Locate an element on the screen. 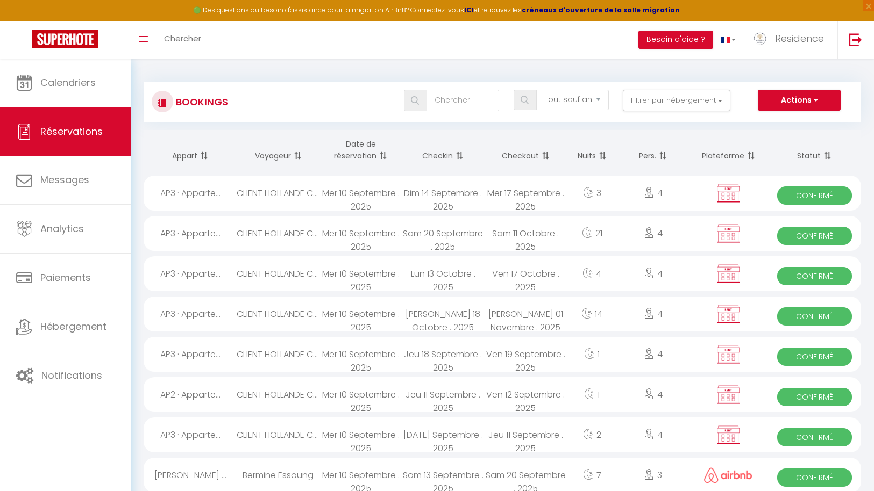  span: Analytics is located at coordinates (62, 228).